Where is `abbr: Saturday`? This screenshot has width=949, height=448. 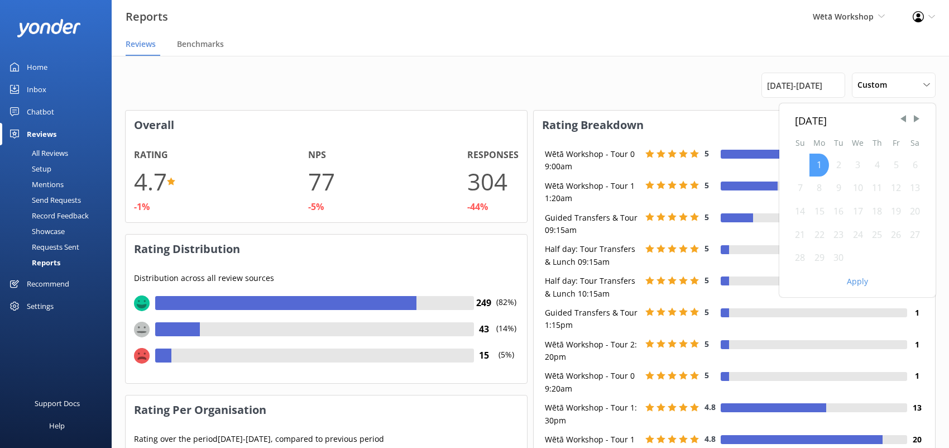
abbr: Saturday is located at coordinates (915, 142).